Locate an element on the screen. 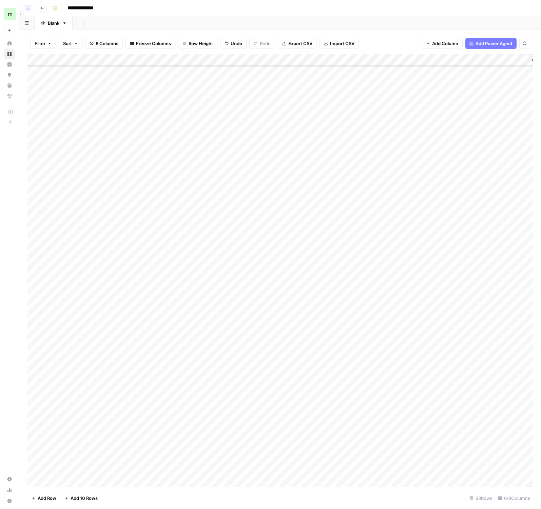 This screenshot has width=541, height=509. a: Browse is located at coordinates (9, 54).